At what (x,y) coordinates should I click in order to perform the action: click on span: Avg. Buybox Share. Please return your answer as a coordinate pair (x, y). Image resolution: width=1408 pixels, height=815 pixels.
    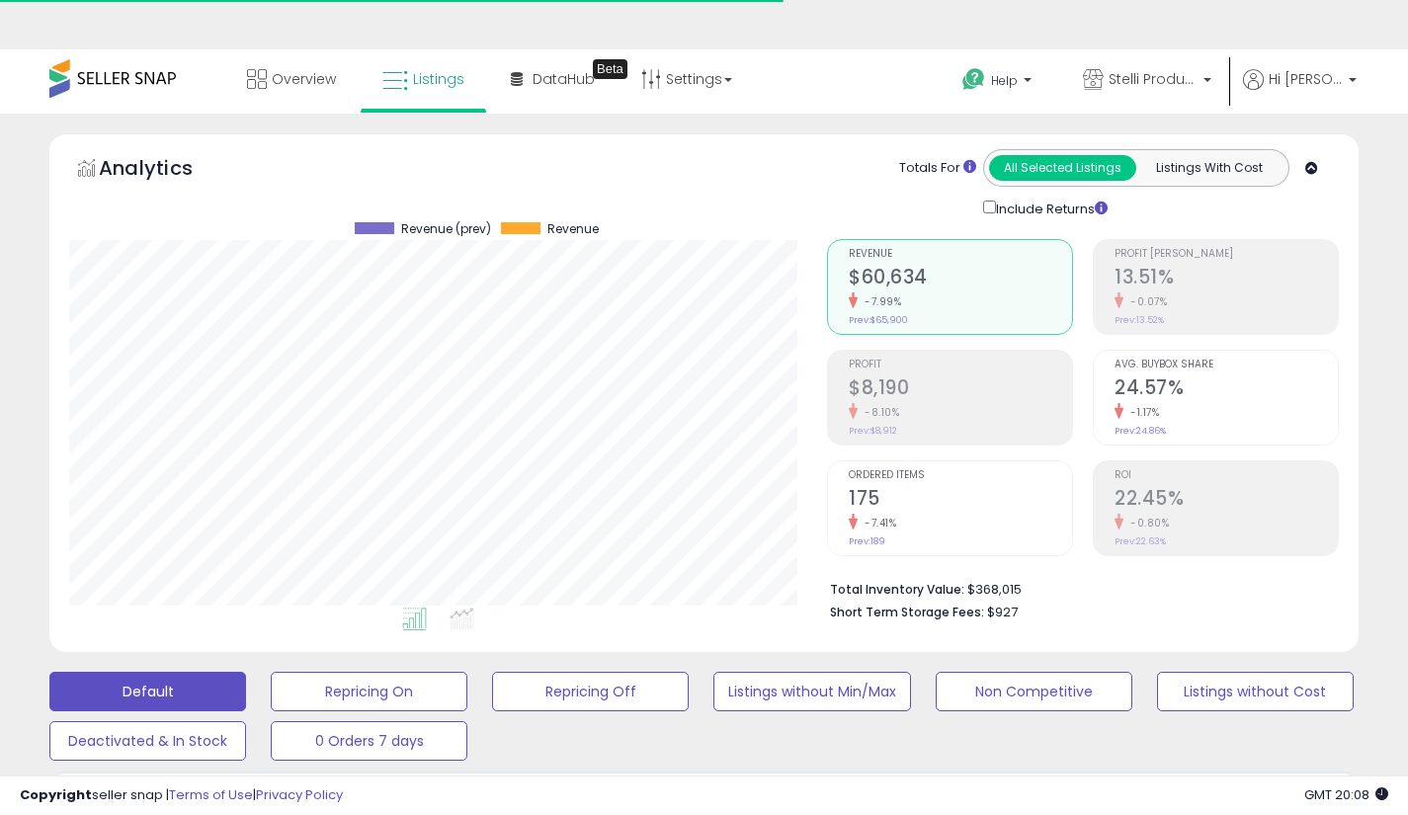
    Looking at the image, I should click on (1226, 365).